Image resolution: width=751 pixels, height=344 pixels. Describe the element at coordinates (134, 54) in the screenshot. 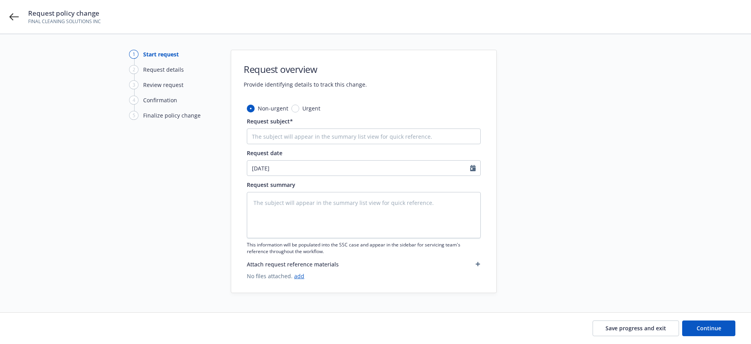

I see `div: 1` at that location.